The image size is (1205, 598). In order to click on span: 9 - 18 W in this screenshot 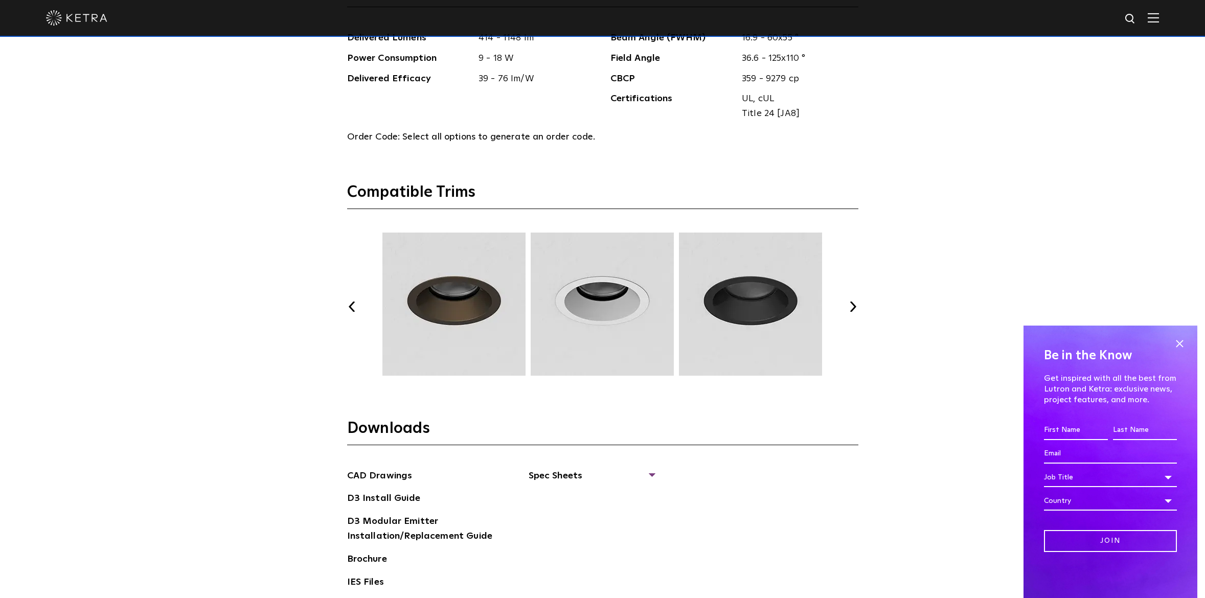, I will do `click(533, 58)`.